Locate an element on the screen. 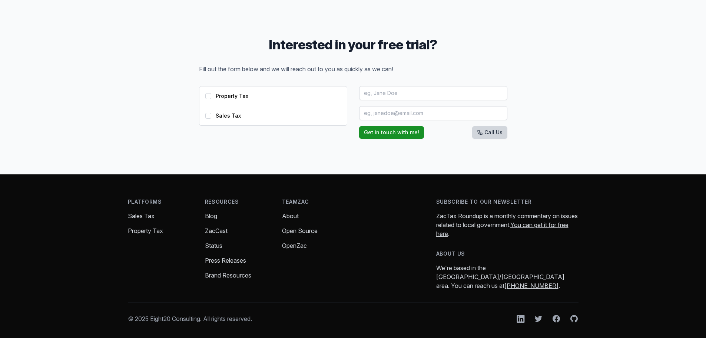 The image size is (706, 338). p: Fill out the form below and we will reach out to you as quickly as we can! is located at coordinates (320, 69).